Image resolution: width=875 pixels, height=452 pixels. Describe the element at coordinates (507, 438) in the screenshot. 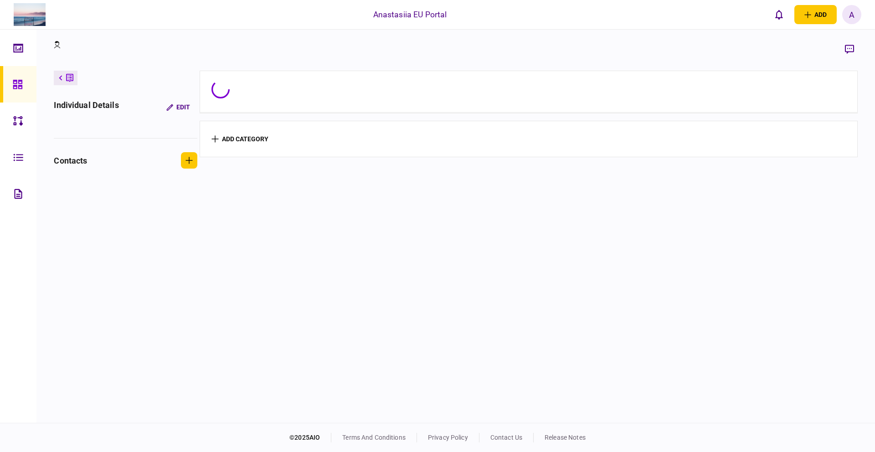

I see `a: contact us` at that location.